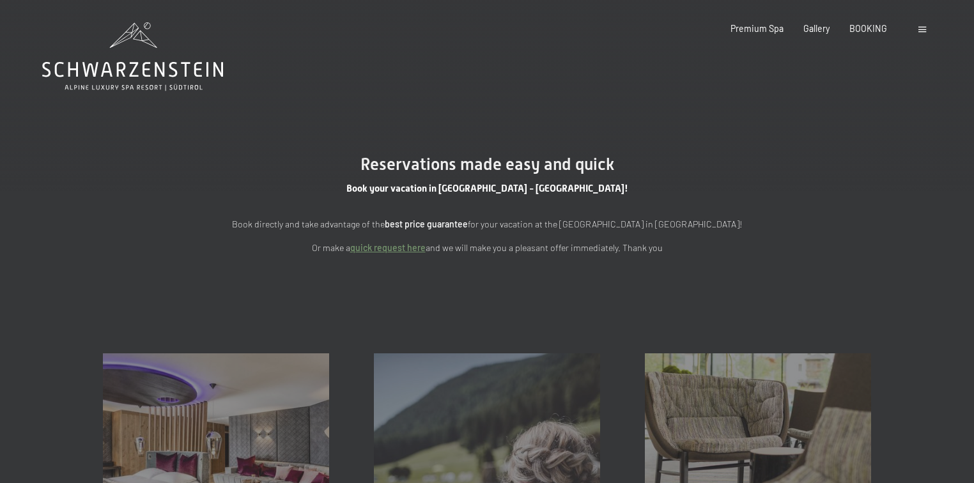 The image size is (974, 483). What do you see at coordinates (756, 28) in the screenshot?
I see `span: Premium Spa` at bounding box center [756, 28].